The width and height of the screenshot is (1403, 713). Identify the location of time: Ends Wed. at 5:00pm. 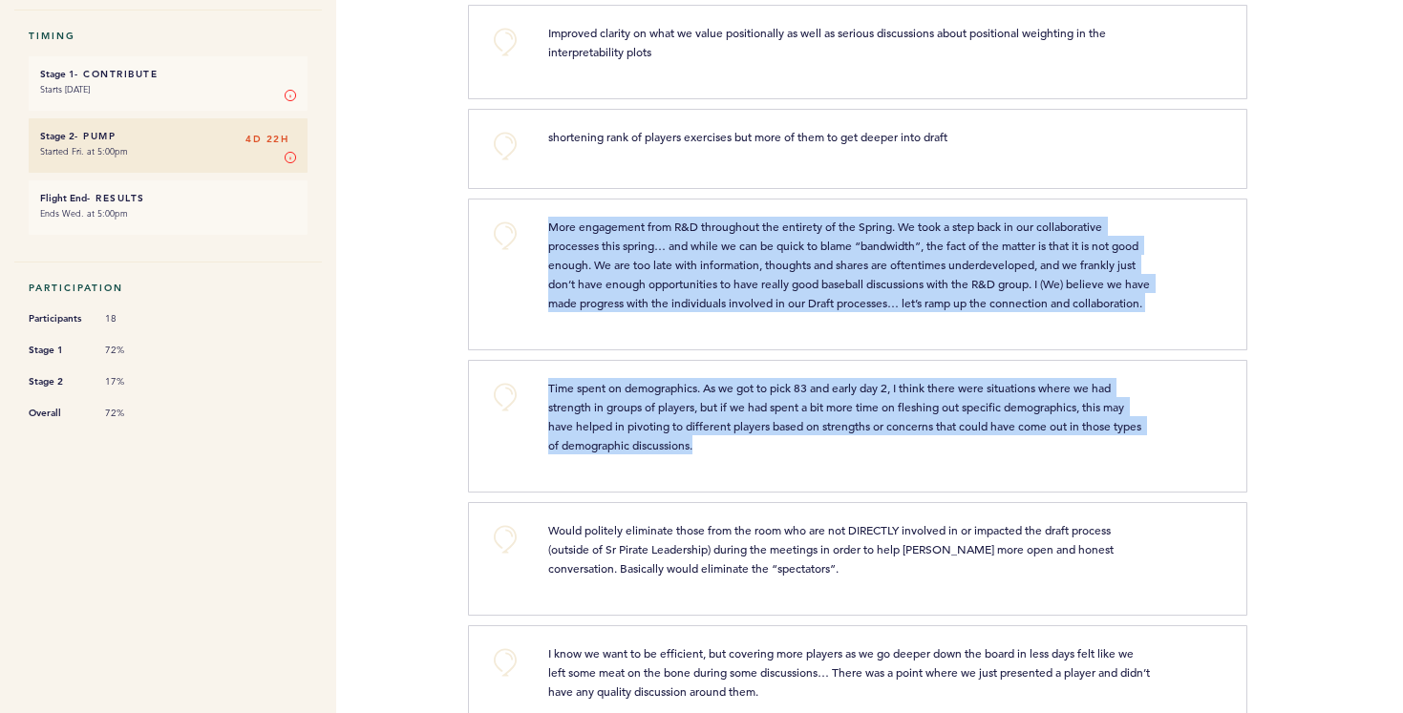
(84, 213).